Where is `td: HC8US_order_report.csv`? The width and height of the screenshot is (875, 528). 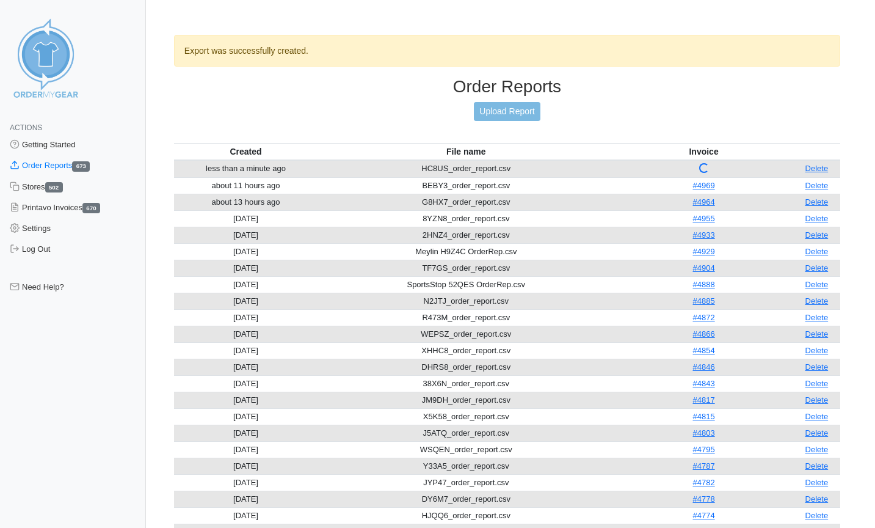
td: HC8US_order_report.csv is located at coordinates (466, 169).